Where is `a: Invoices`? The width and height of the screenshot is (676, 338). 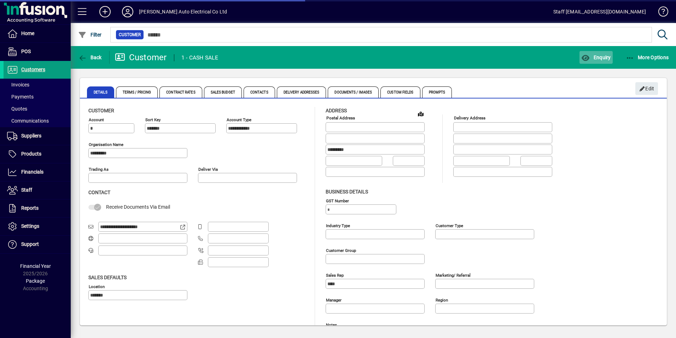 a: Invoices is located at coordinates (37, 85).